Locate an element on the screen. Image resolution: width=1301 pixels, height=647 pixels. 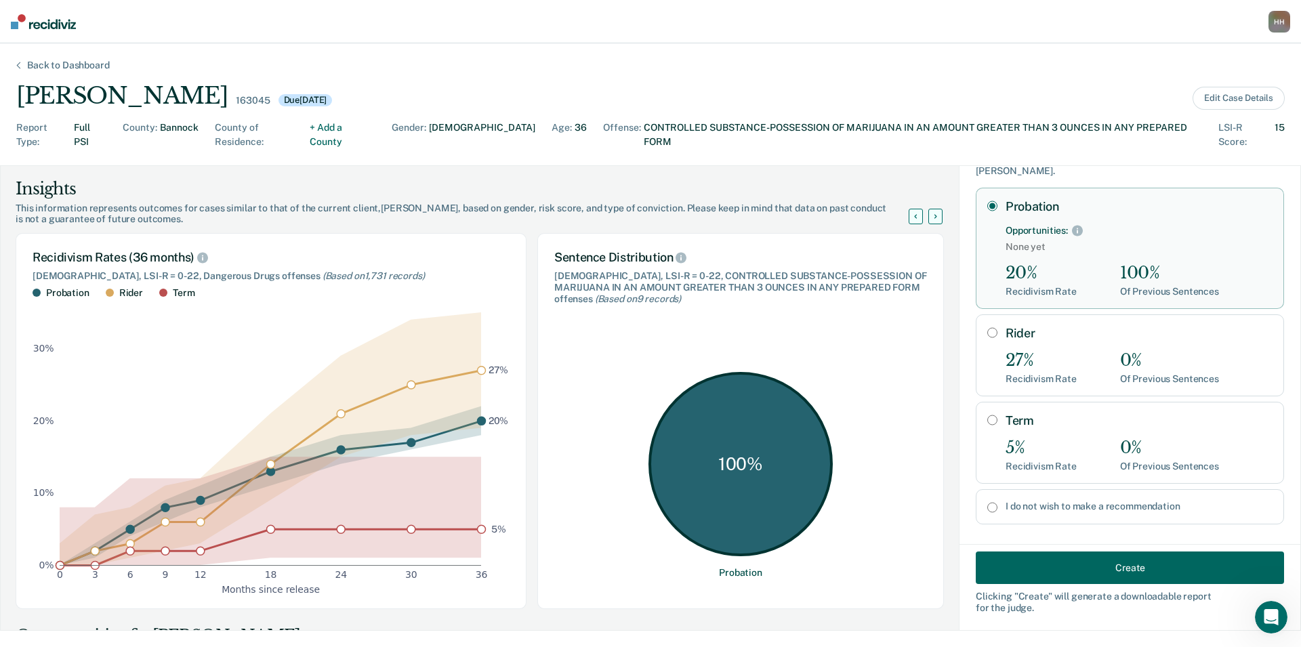
text: 12 is located at coordinates (201, 575).